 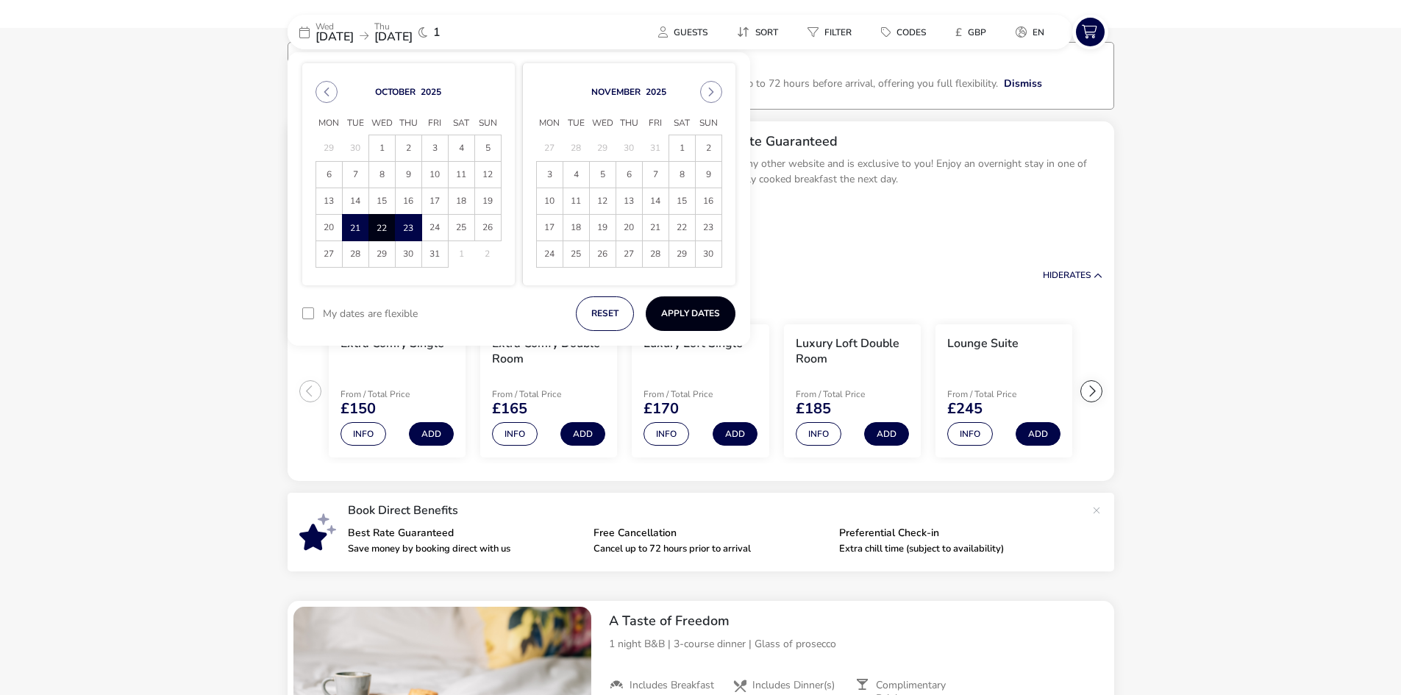 I want to click on swiper-slide: 2 / 6, so click(x=549, y=391).